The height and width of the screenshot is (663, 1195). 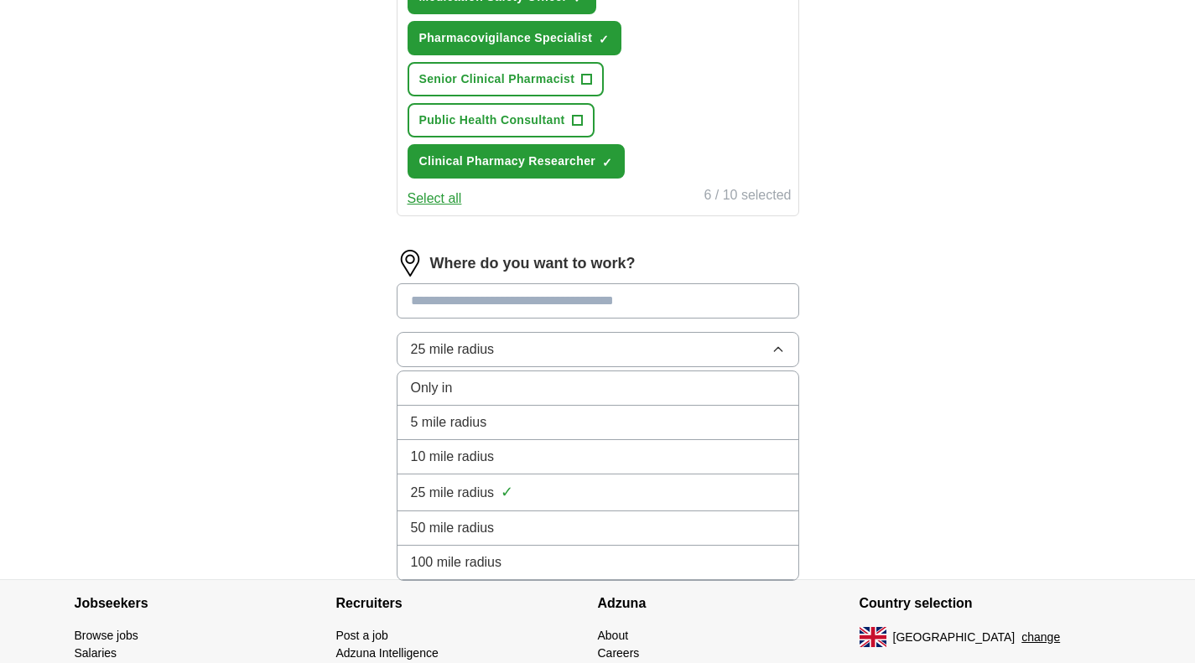 What do you see at coordinates (453, 457) in the screenshot?
I see `span: 10 mile radius` at bounding box center [453, 457].